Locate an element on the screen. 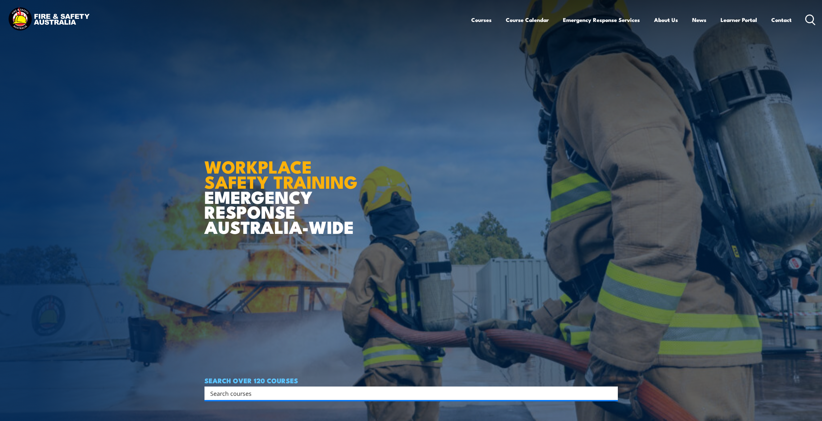 Image resolution: width=822 pixels, height=421 pixels. h1: EMERGENCY RESPONSE AUSTRALIA-WIDE is located at coordinates (283, 189).